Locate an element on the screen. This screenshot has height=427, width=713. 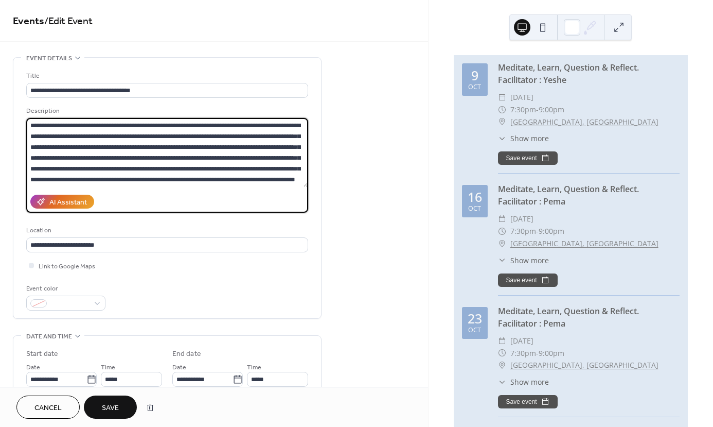
div: Description is located at coordinates (166, 111).